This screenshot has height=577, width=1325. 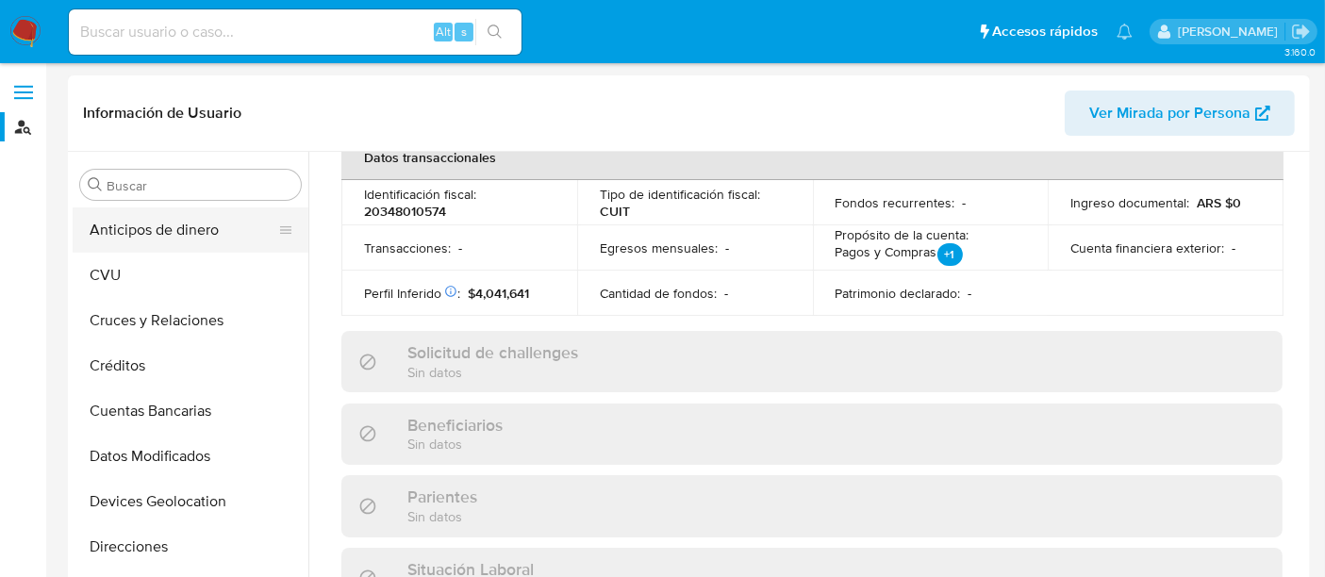 What do you see at coordinates (295, 32) in the screenshot?
I see `input: Buscar usuario o caso...` at bounding box center [295, 32].